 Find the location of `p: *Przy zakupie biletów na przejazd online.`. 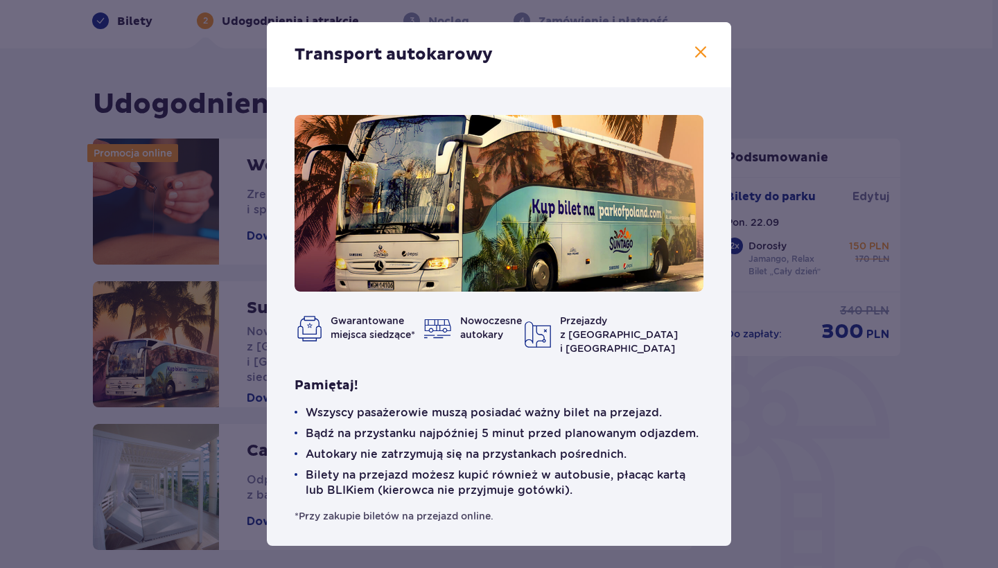

p: *Przy zakupie biletów na przejazd online. is located at coordinates (394, 516).